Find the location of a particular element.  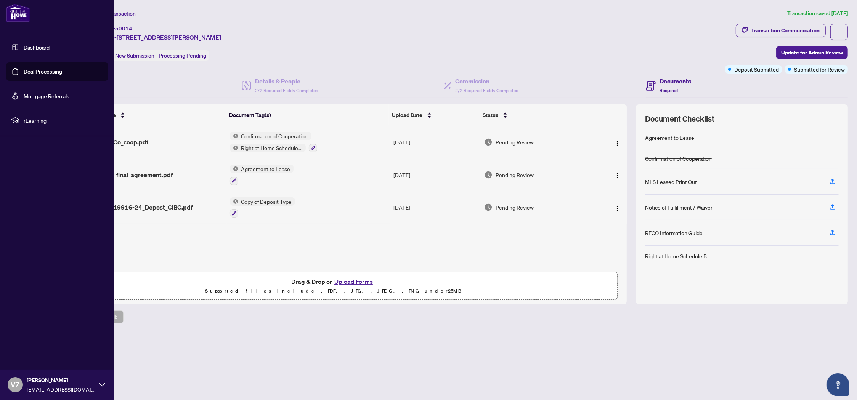

div: Status: is located at coordinates (152, 55).